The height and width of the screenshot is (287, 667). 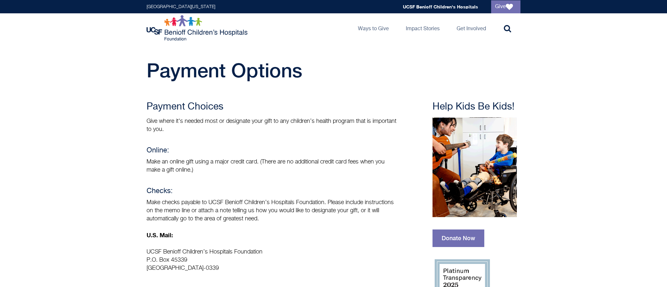 I want to click on h3: Payment Choices, so click(x=272, y=107).